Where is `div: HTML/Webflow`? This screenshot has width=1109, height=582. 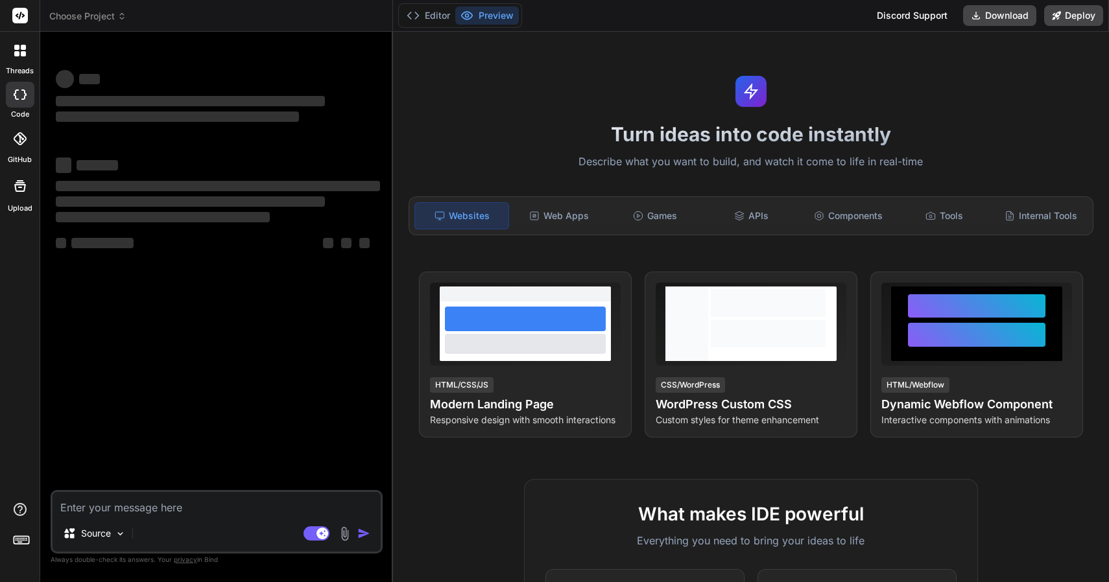
div: HTML/Webflow is located at coordinates (915, 385).